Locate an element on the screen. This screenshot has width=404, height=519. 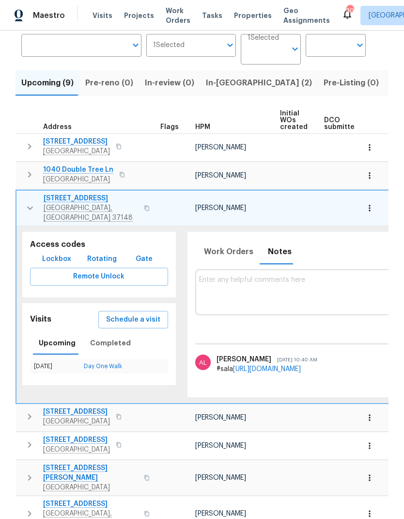
span: Completed is located at coordinates (111, 343).